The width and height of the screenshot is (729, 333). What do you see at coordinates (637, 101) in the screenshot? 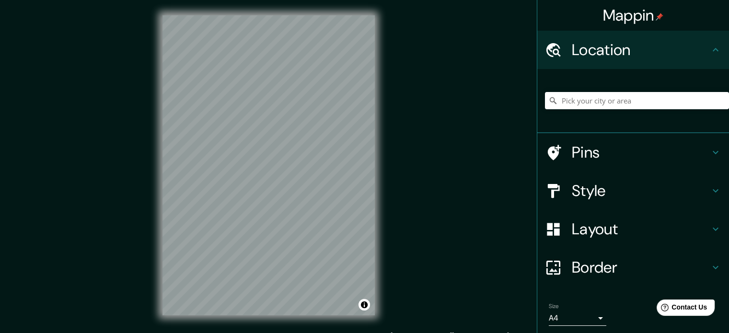
I see `input: Pick your city or area` at bounding box center [637, 101].